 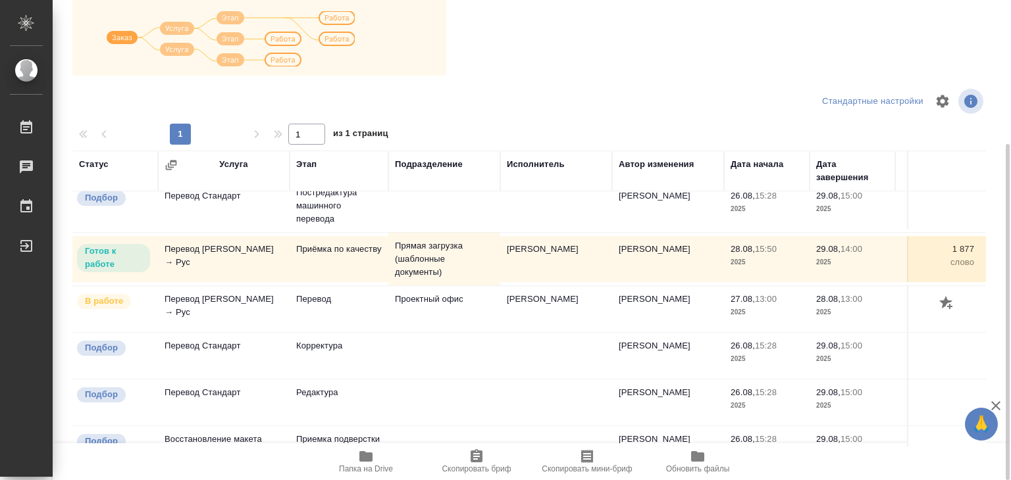 What do you see at coordinates (444, 309) in the screenshot?
I see `td: Проектный офис` at bounding box center [444, 309].